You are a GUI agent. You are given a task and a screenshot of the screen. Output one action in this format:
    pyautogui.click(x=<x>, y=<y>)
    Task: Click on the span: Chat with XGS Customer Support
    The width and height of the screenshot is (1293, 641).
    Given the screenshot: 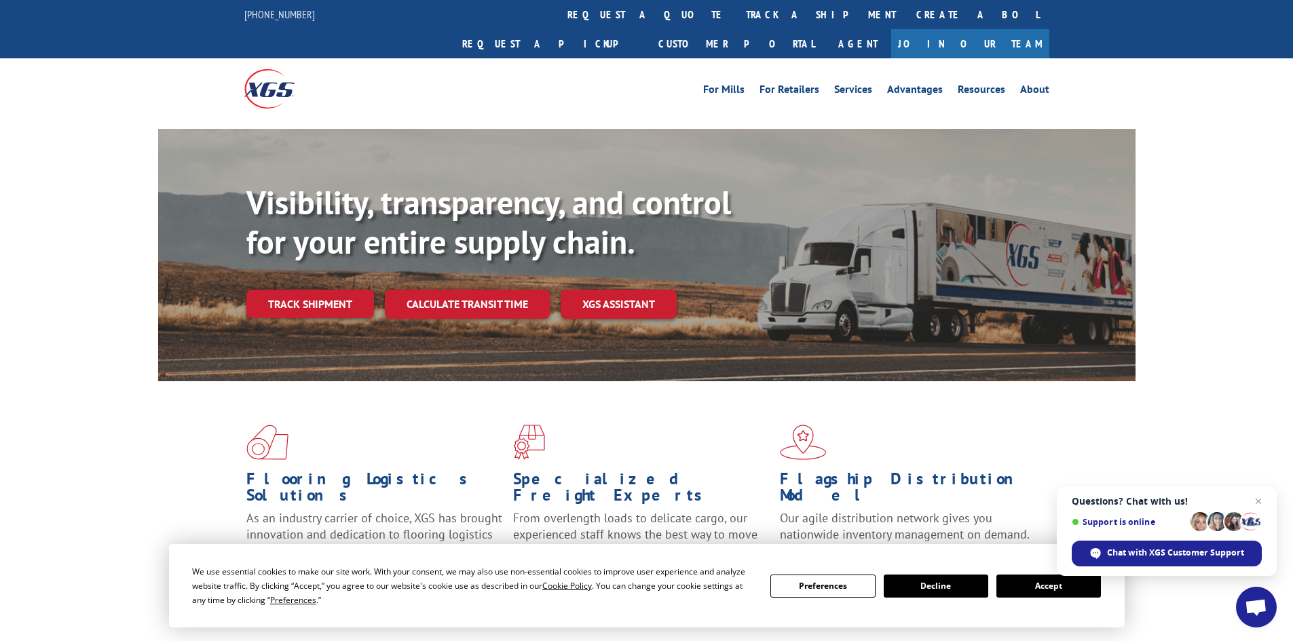 What is the action you would take?
    pyautogui.click(x=1175, y=553)
    